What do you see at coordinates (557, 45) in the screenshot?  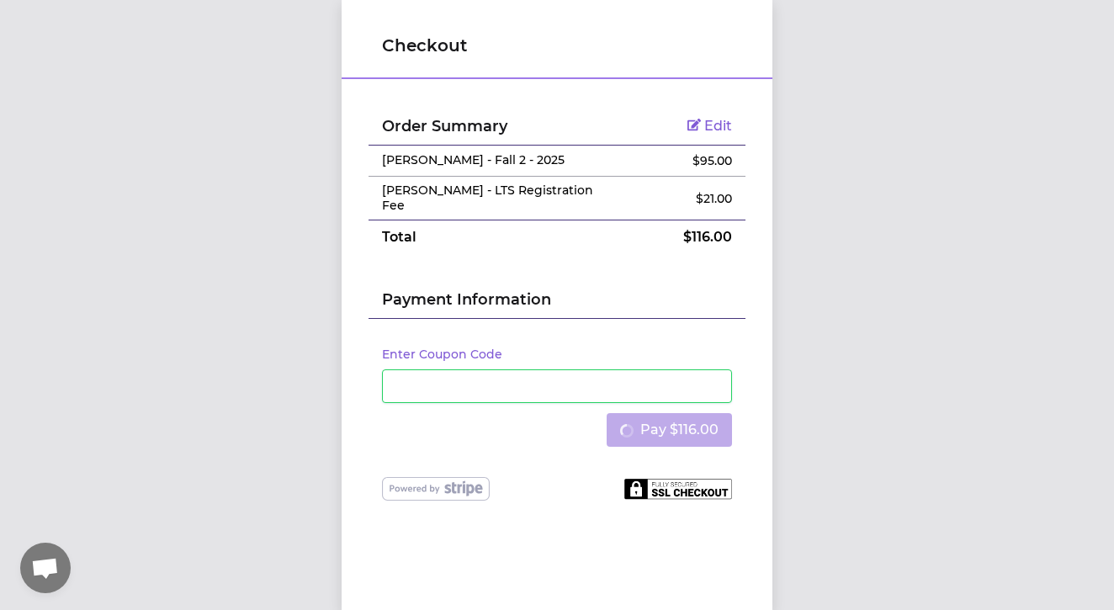 I see `h1: Checkout` at bounding box center [557, 45].